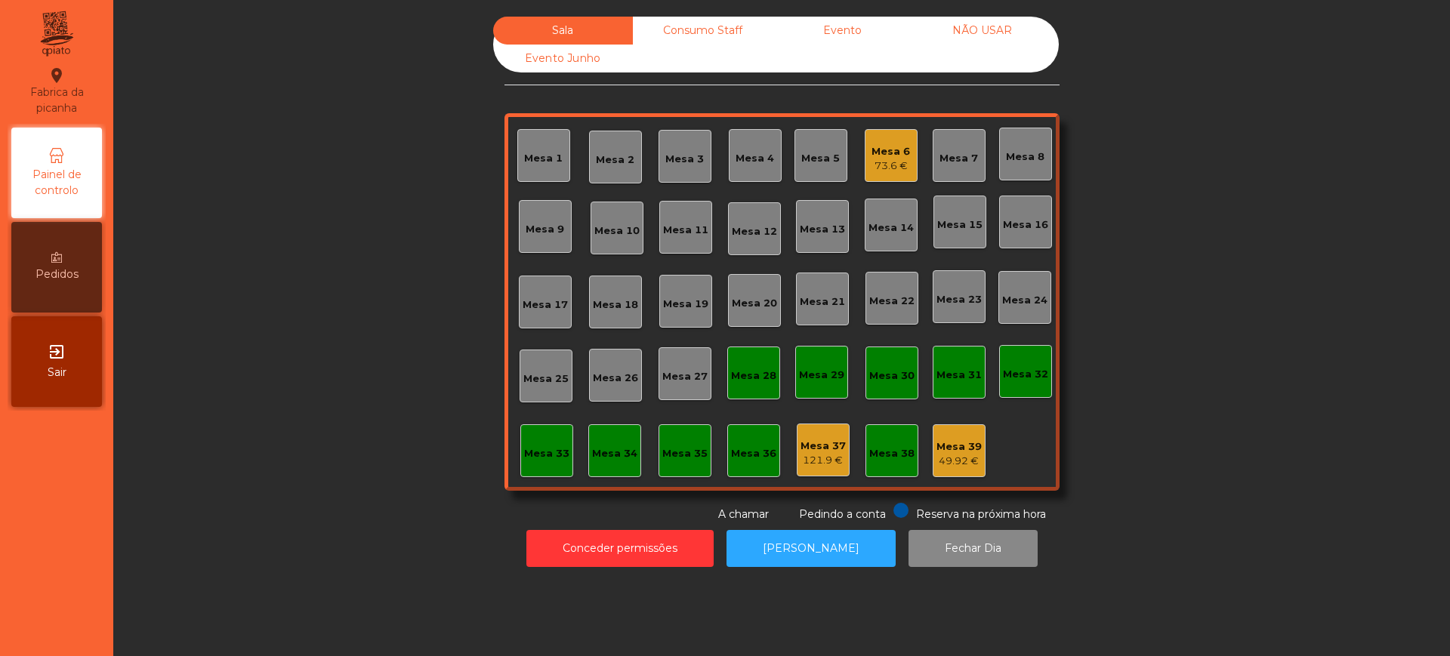 The width and height of the screenshot is (1450, 656). Describe the element at coordinates (617, 231) in the screenshot. I see `div: Mesa 10` at that location.